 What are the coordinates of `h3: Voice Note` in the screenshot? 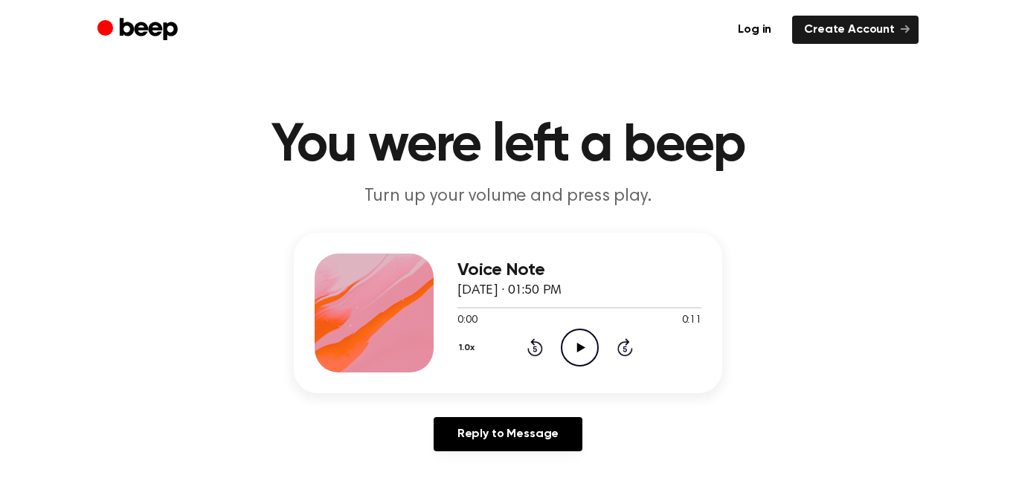 It's located at (580, 270).